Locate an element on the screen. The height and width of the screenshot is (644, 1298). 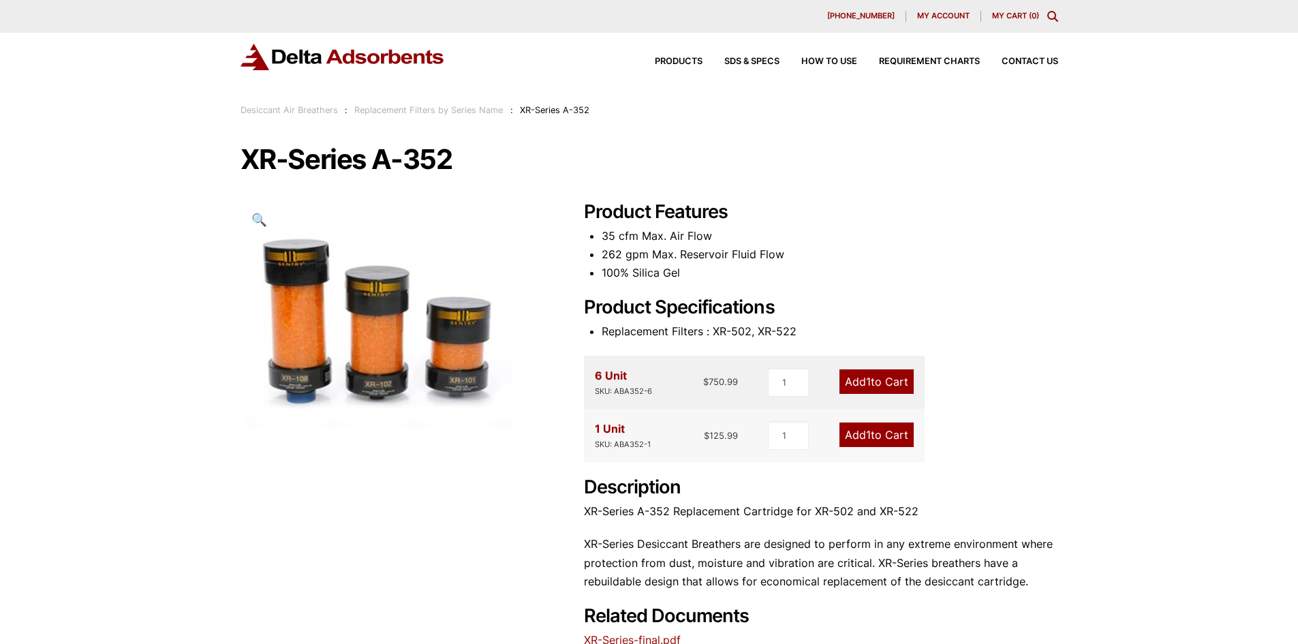
h2: Description is located at coordinates (821, 487).